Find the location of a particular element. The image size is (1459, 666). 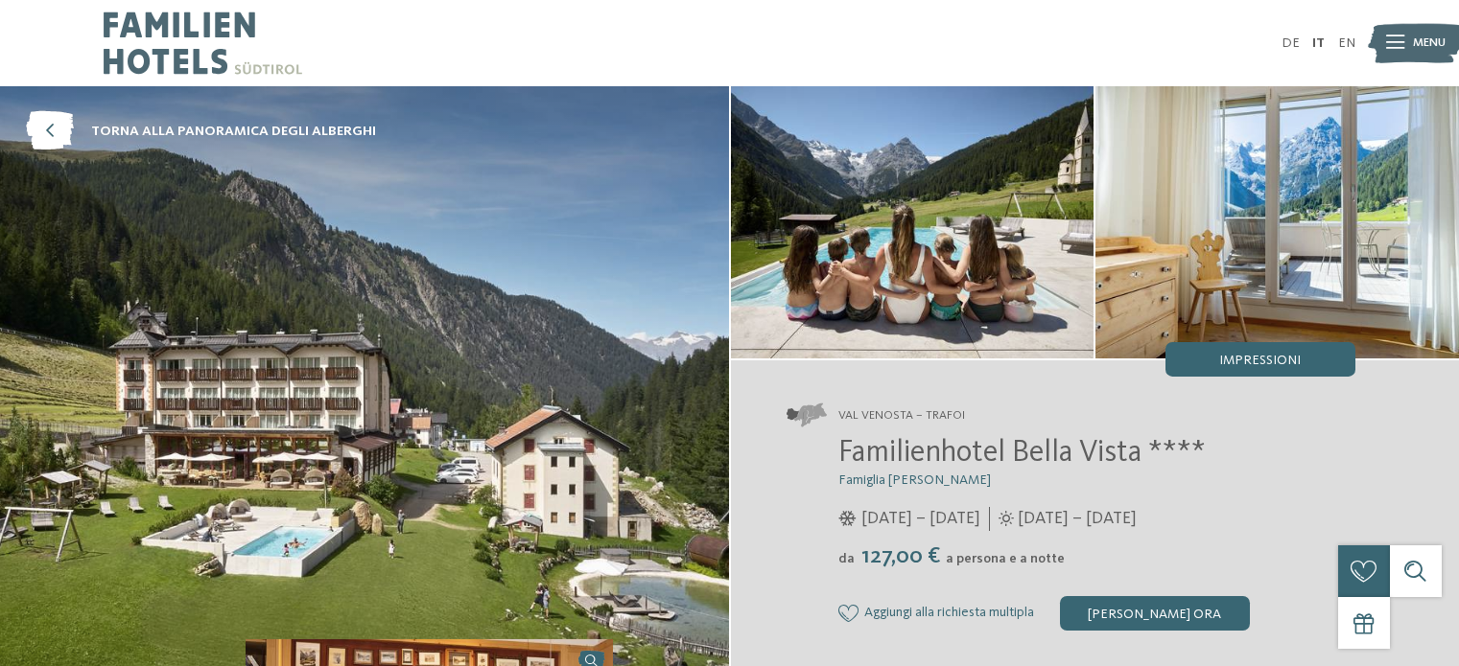

a: torna alla panoramica degli alberghi is located at coordinates (200, 131).